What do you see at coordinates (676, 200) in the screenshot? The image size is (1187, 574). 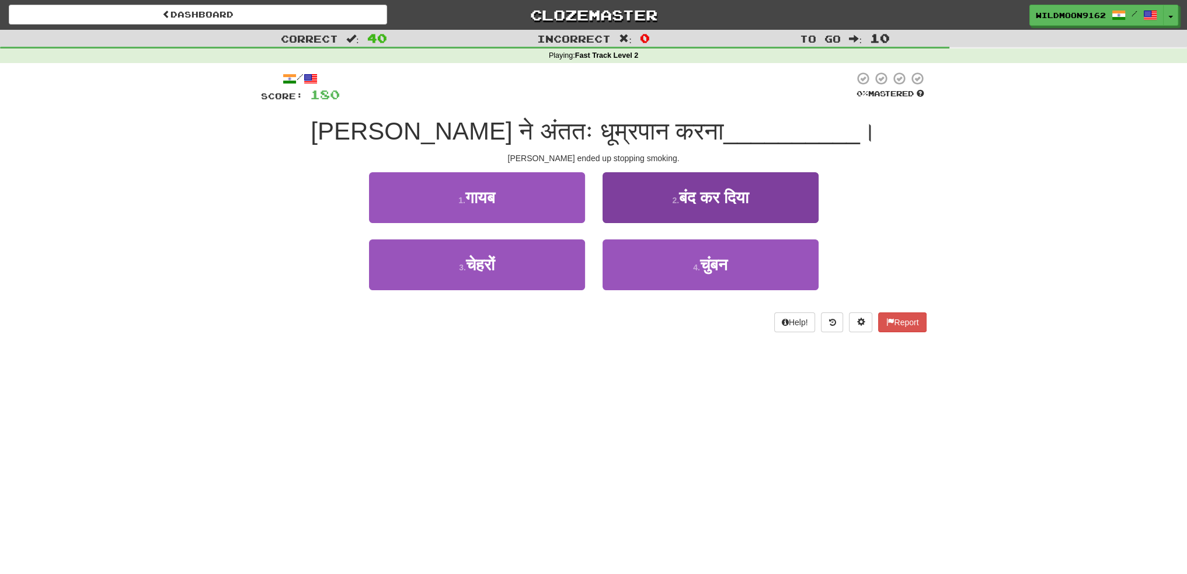 I see `small: 2 .` at bounding box center [676, 200].